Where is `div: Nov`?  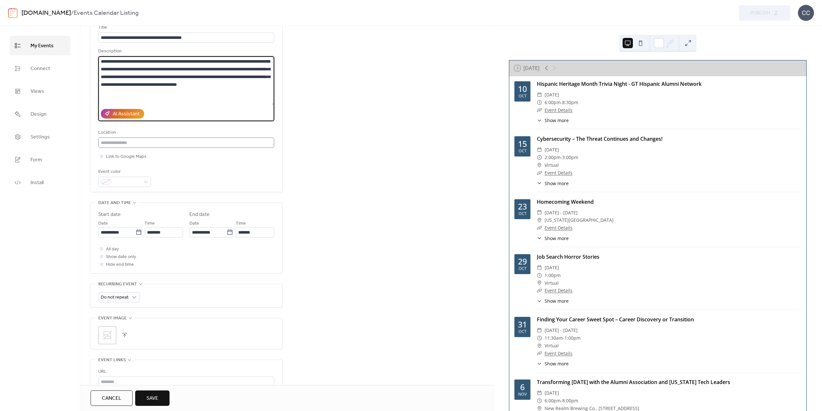 div: Nov is located at coordinates (523, 394).